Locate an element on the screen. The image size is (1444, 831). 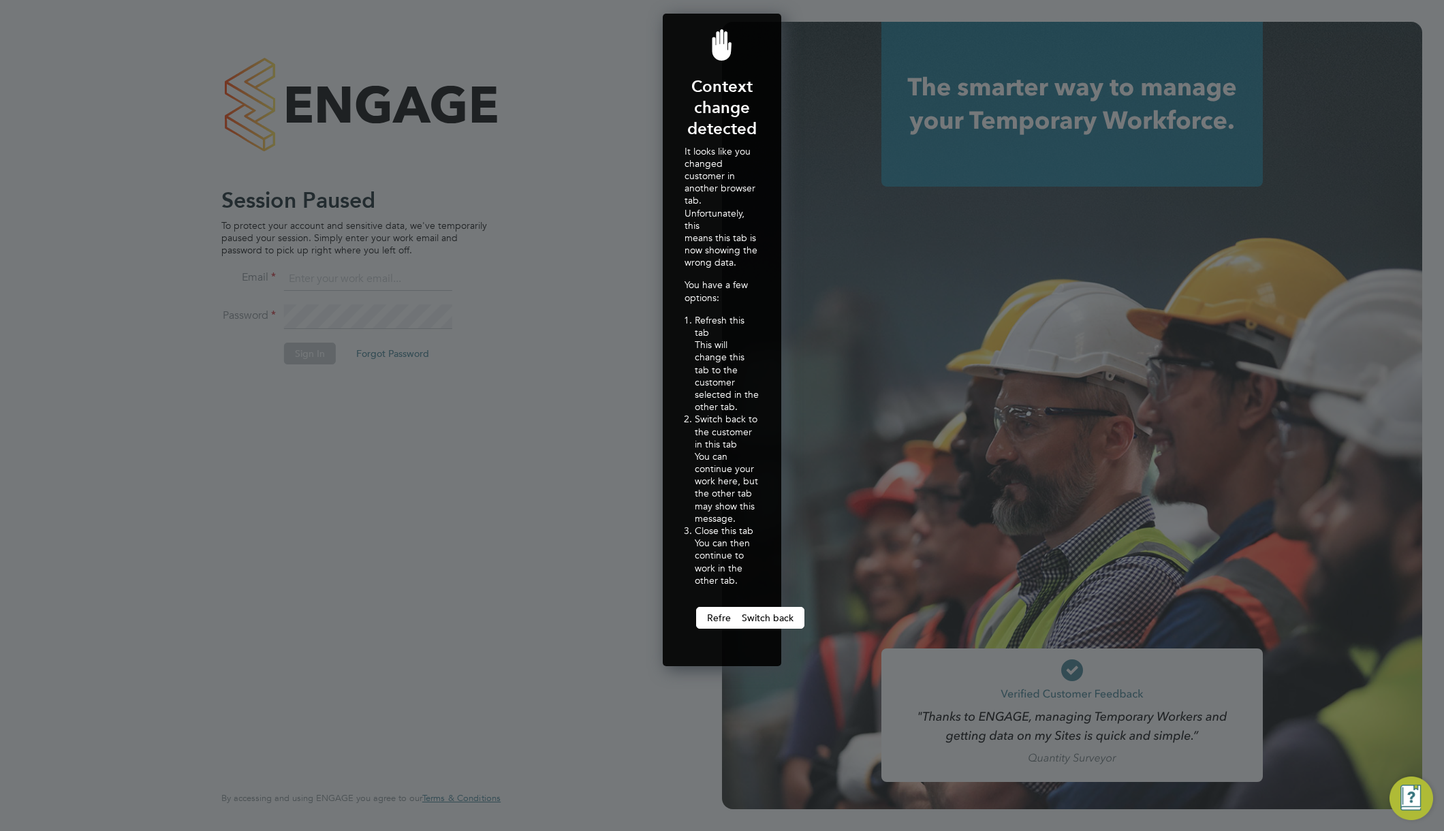
button: Engage Resource Center is located at coordinates (1411, 798).